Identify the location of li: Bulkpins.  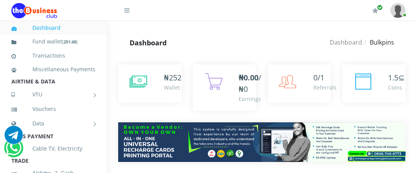
(378, 42).